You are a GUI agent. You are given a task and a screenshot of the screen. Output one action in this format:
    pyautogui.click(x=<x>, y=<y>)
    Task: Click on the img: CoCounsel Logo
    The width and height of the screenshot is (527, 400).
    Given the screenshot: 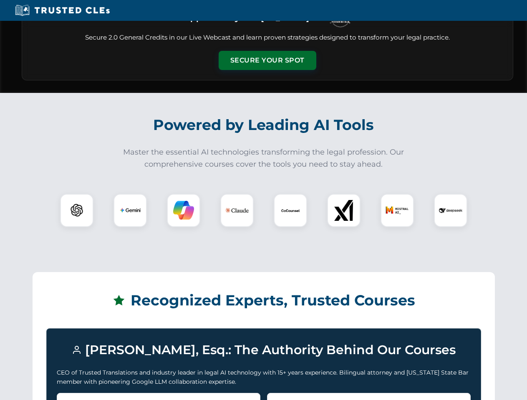 What is the action you would take?
    pyautogui.click(x=290, y=211)
    